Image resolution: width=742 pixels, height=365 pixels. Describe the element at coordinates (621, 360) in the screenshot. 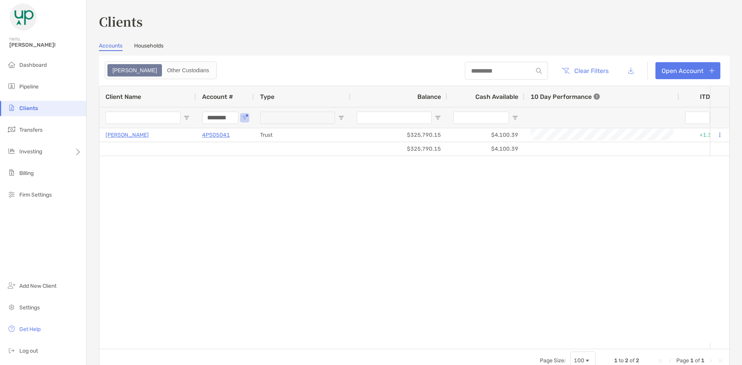

I see `span: to` at that location.